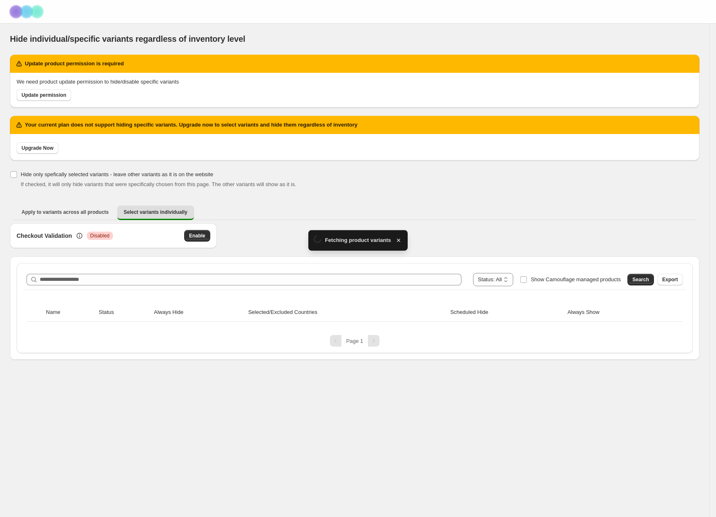 The width and height of the screenshot is (716, 517). What do you see at coordinates (159, 184) in the screenshot?
I see `span: If checked, it will only hide variants that were specifically chosen from this page. The other va...` at bounding box center [159, 184].